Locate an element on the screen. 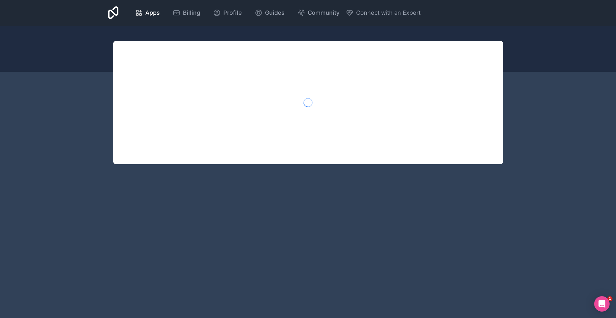  a: Profile is located at coordinates (228, 13).